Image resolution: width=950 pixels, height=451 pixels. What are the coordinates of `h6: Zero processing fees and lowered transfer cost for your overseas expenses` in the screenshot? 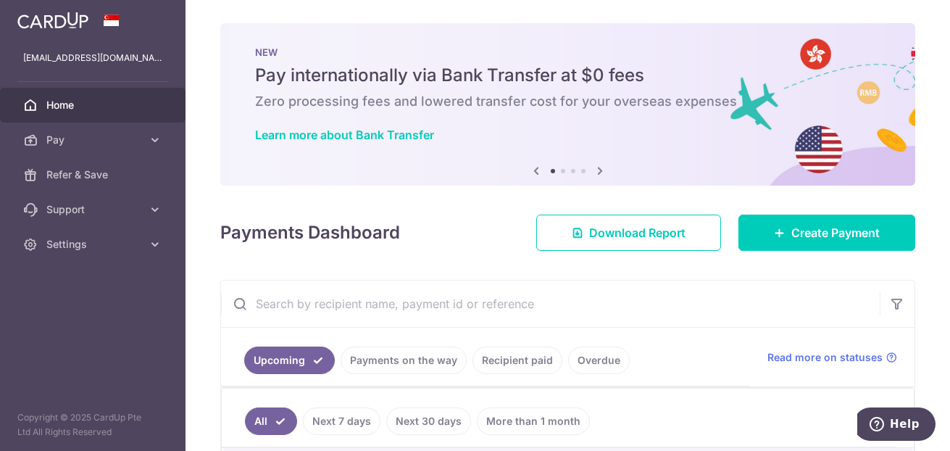 It's located at (568, 101).